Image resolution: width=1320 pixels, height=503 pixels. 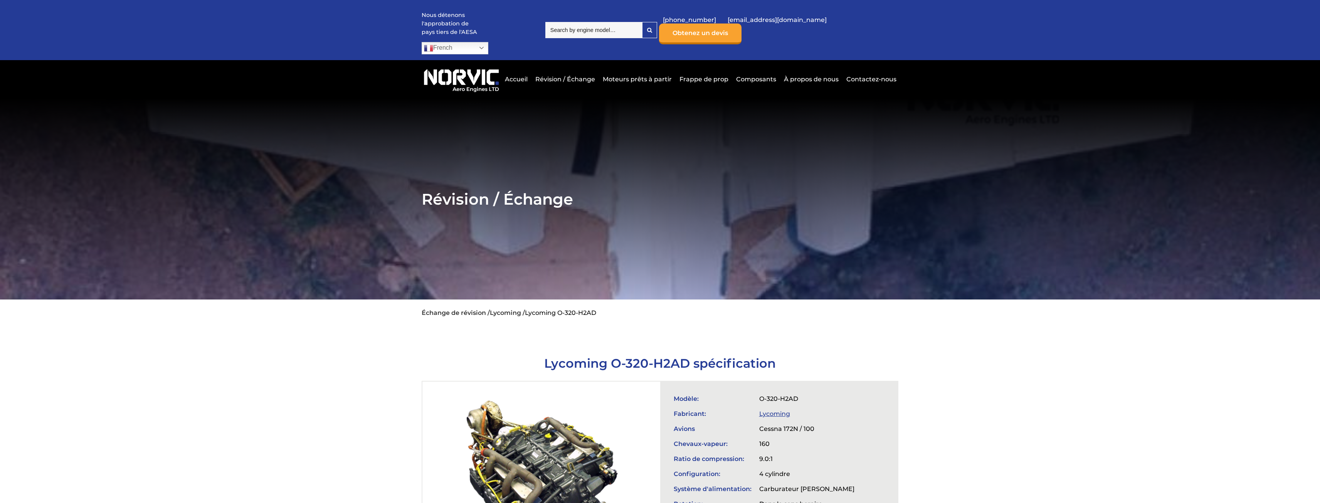 What do you see at coordinates (428, 48) in the screenshot?
I see `img: fr` at bounding box center [428, 48].